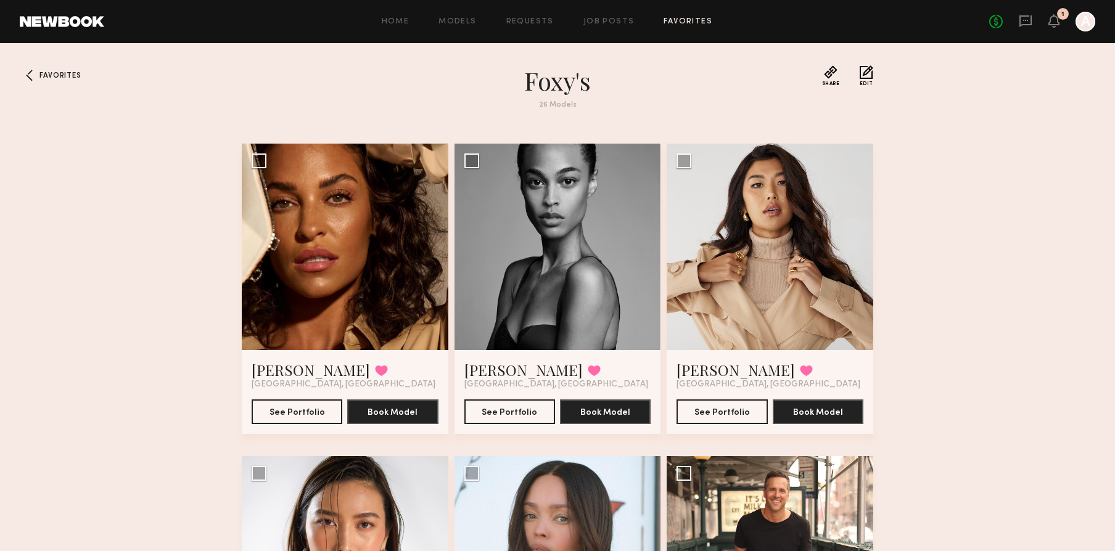  I want to click on a: A, so click(1085, 22).